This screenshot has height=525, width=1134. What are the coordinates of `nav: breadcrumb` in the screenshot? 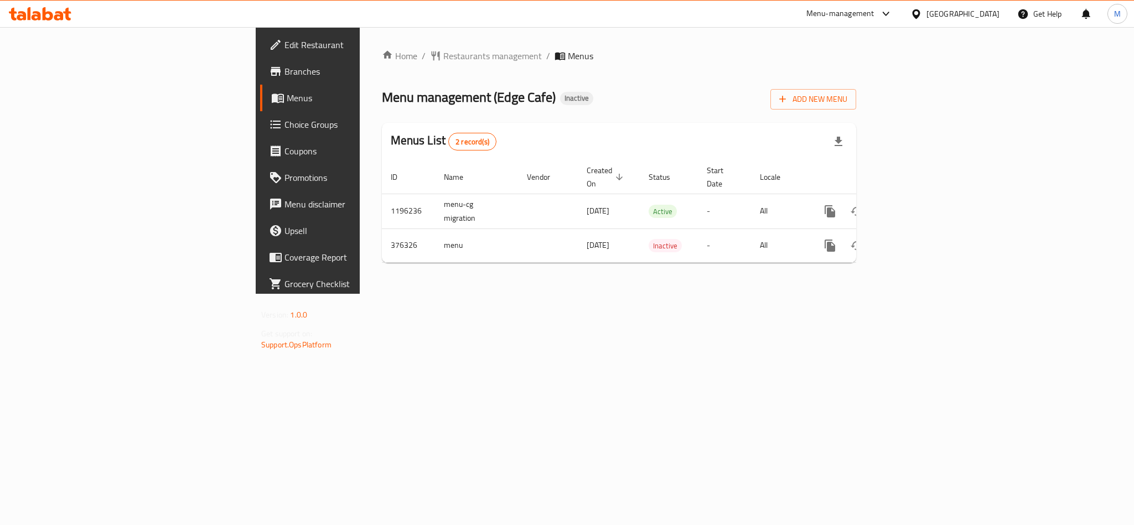 It's located at (619, 56).